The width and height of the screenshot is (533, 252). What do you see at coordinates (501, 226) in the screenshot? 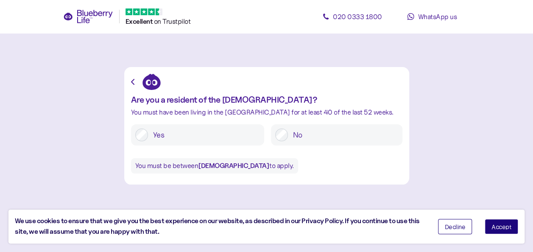
I see `button: Accept cookies` at bounding box center [501, 226].